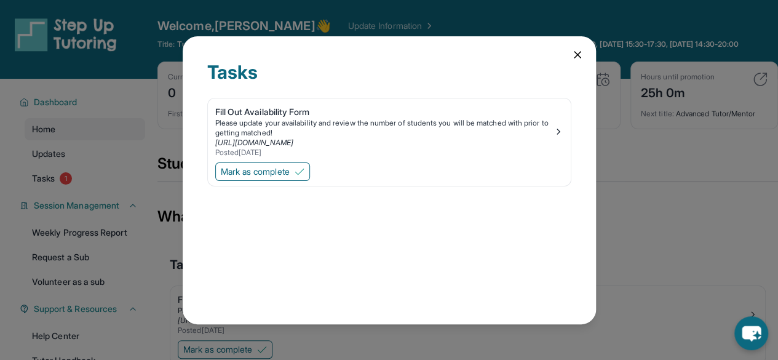  I want to click on span: Mark as complete, so click(255, 172).